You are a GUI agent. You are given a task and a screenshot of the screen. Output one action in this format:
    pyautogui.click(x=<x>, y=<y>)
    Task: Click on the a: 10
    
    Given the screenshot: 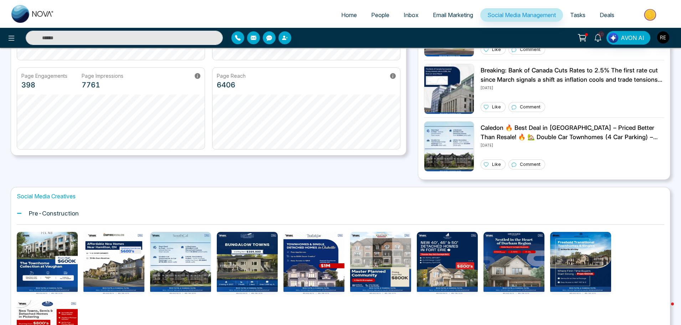 What is the action you would take?
    pyautogui.click(x=598, y=37)
    